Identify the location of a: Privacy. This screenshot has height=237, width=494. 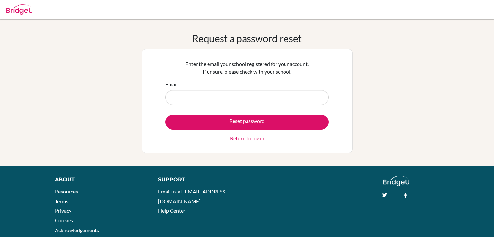
(63, 210).